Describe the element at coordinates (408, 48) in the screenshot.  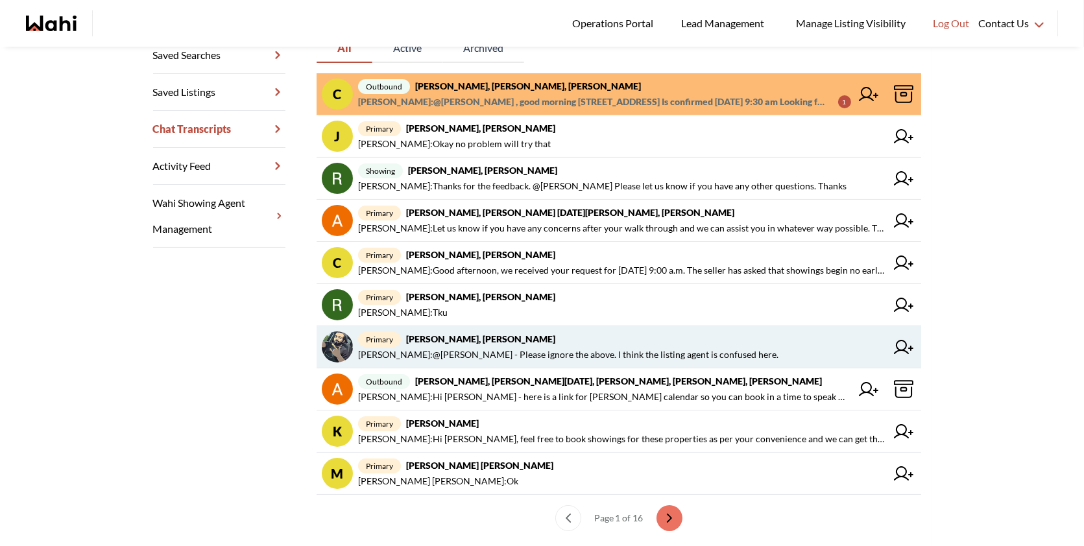
I see `span: Active` at that location.